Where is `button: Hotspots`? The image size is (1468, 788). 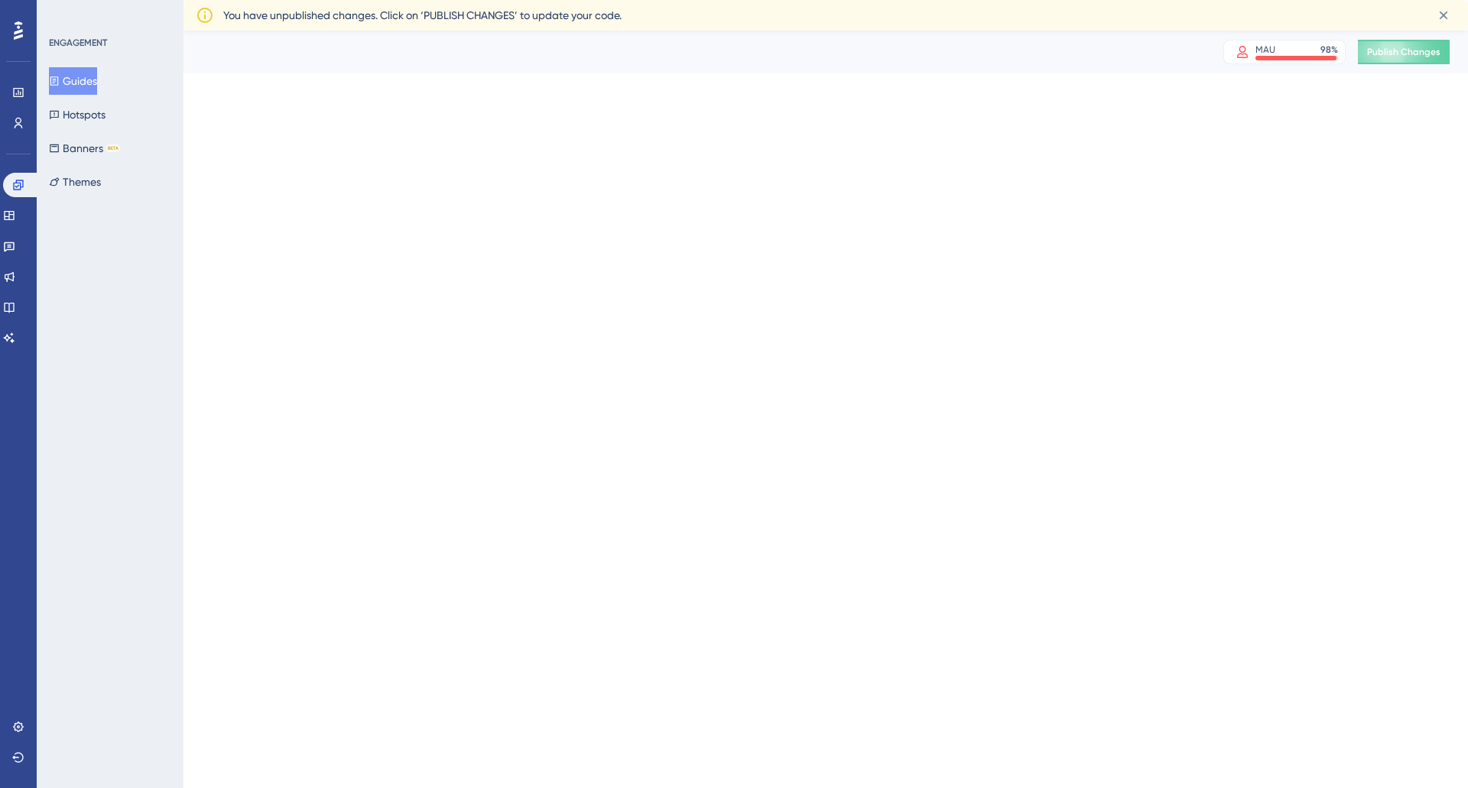
button: Hotspots is located at coordinates (77, 115).